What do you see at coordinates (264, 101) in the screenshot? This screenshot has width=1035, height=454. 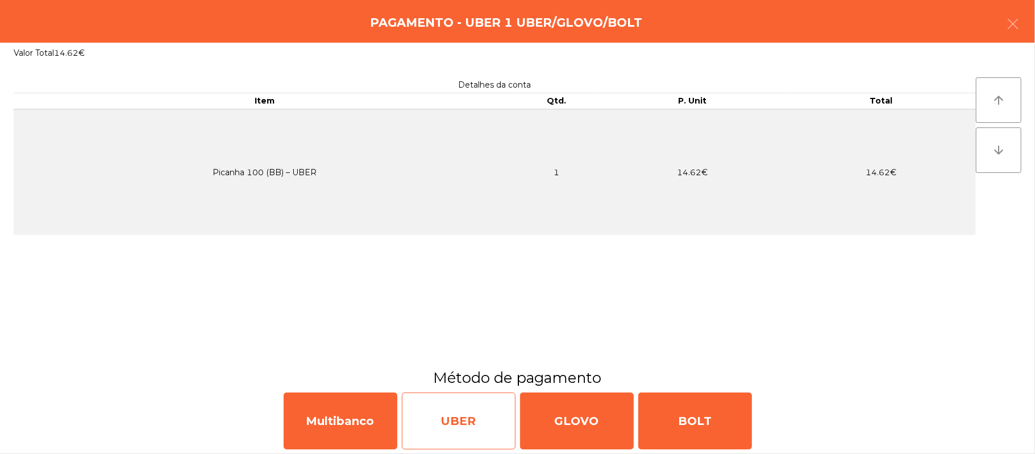 I see `th: Item` at bounding box center [264, 101].